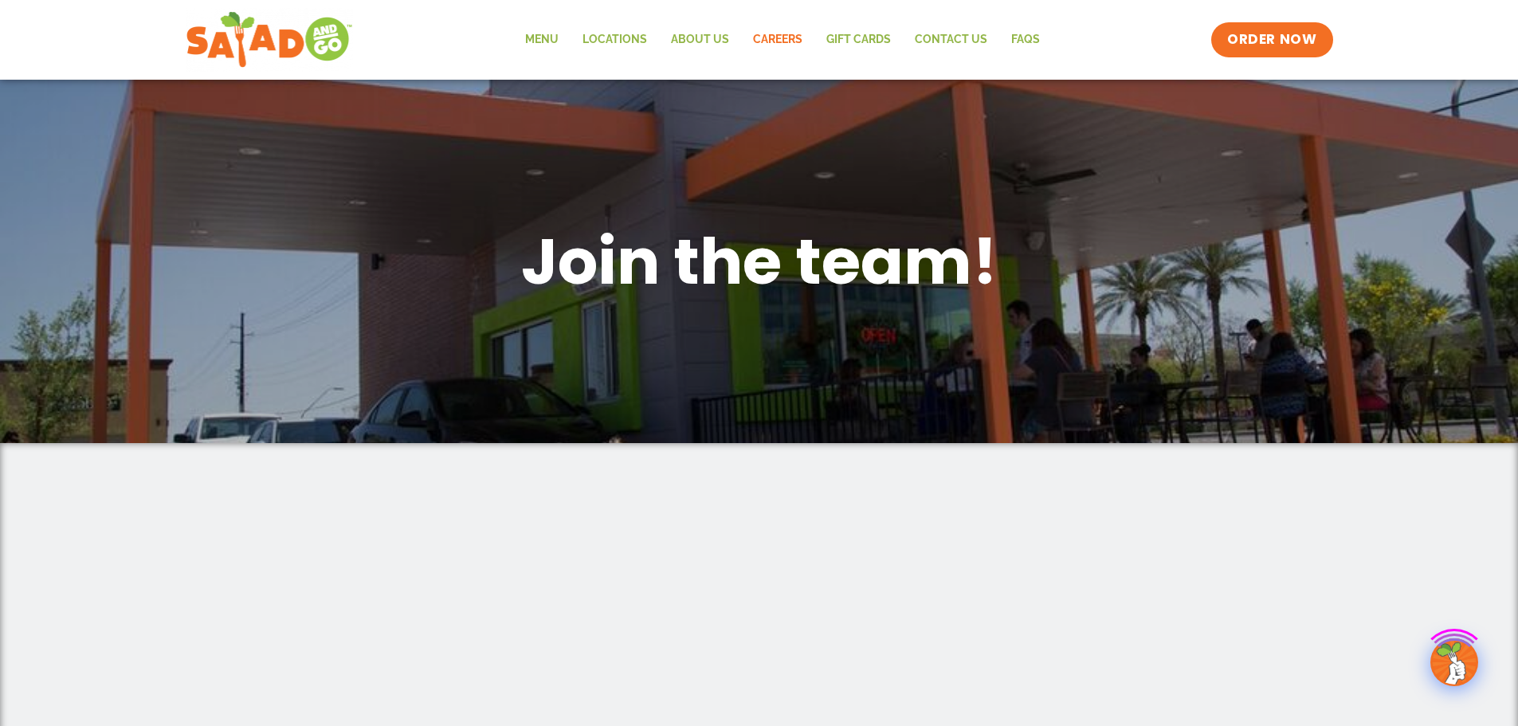 This screenshot has height=726, width=1518. Describe the element at coordinates (614, 40) in the screenshot. I see `a: Locations` at that location.